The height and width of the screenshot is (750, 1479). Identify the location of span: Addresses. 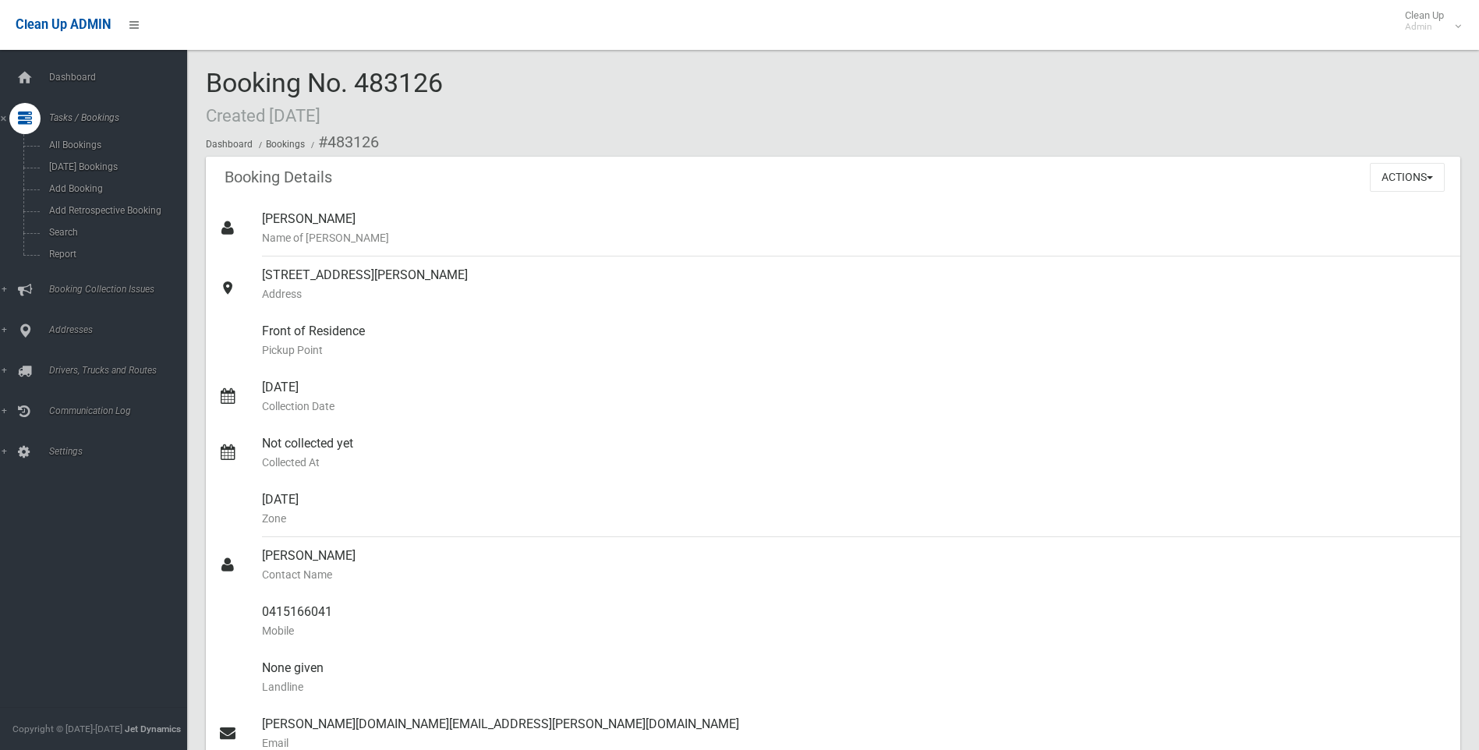
(122, 330).